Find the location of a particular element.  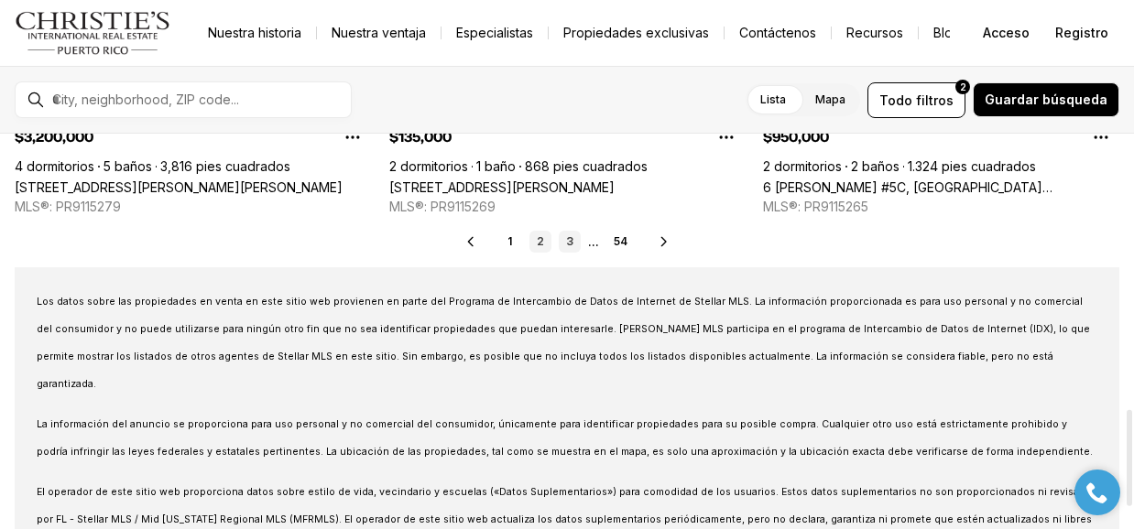

a: Nuestra ventaja is located at coordinates (378, 33).